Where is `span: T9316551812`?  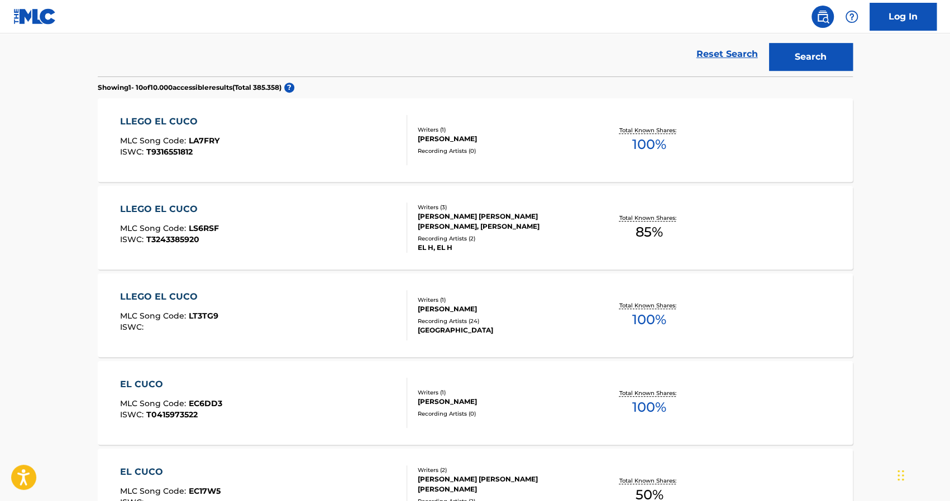 span: T9316551812 is located at coordinates (169, 152).